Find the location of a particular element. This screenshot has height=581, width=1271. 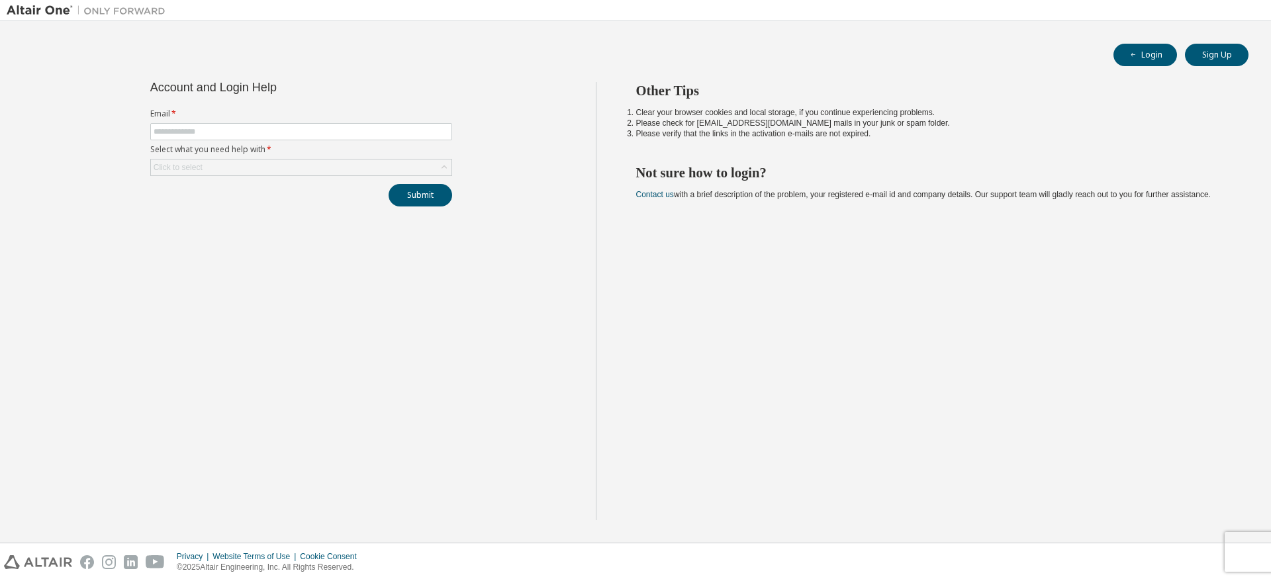

h2: Not sure how to login? is located at coordinates (931, 173).